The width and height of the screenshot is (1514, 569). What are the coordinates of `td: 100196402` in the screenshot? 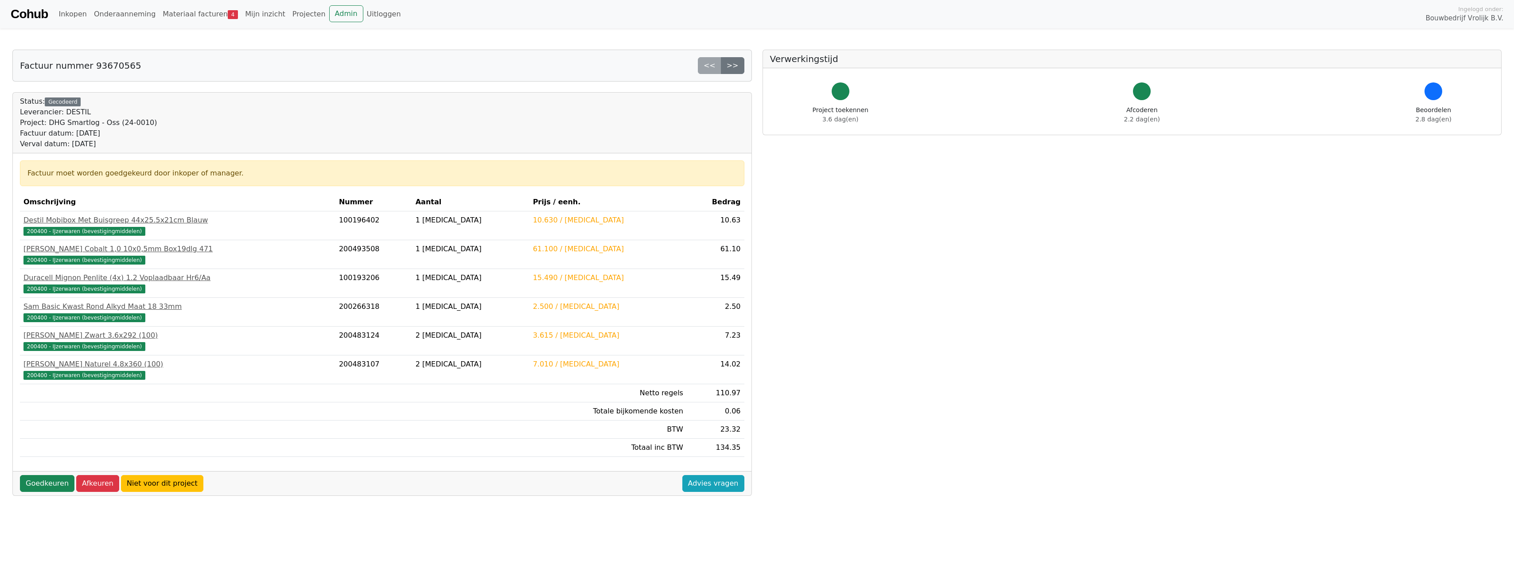 It's located at (374, 226).